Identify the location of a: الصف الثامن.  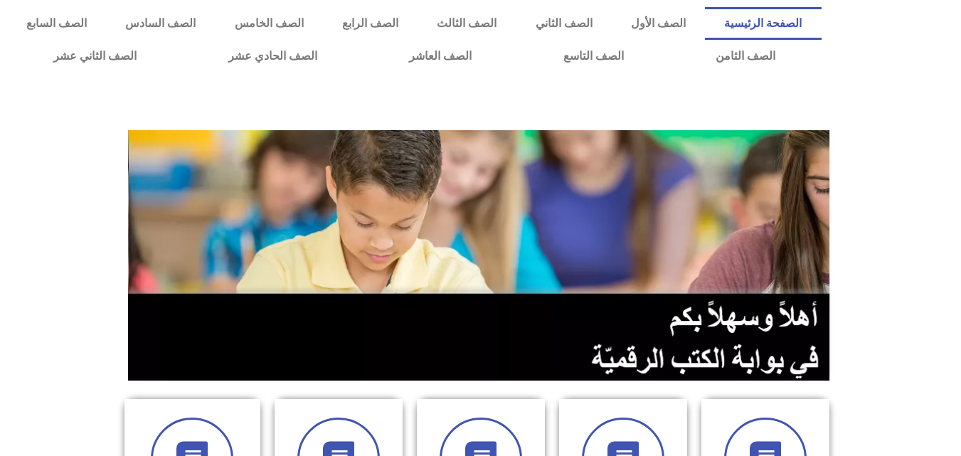
(744, 56).